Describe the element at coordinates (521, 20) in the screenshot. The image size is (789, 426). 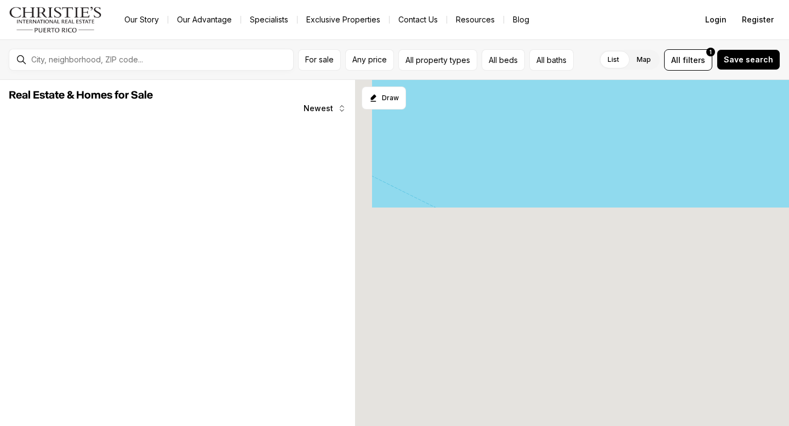
I see `a: Blog` at that location.